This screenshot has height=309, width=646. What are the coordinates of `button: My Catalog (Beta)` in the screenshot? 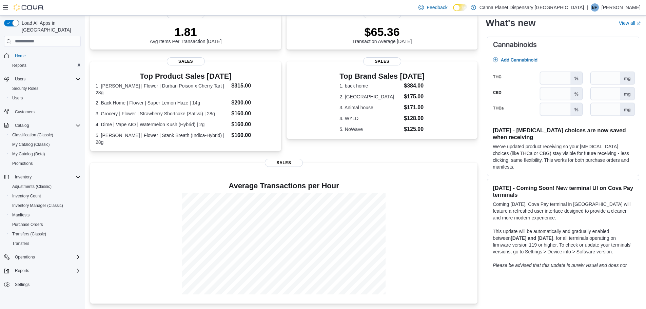 It's located at (45, 154).